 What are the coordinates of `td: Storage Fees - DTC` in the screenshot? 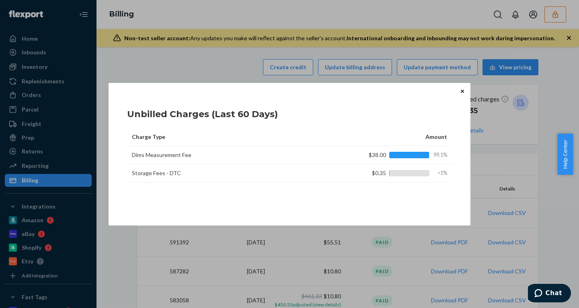 It's located at (228, 173).